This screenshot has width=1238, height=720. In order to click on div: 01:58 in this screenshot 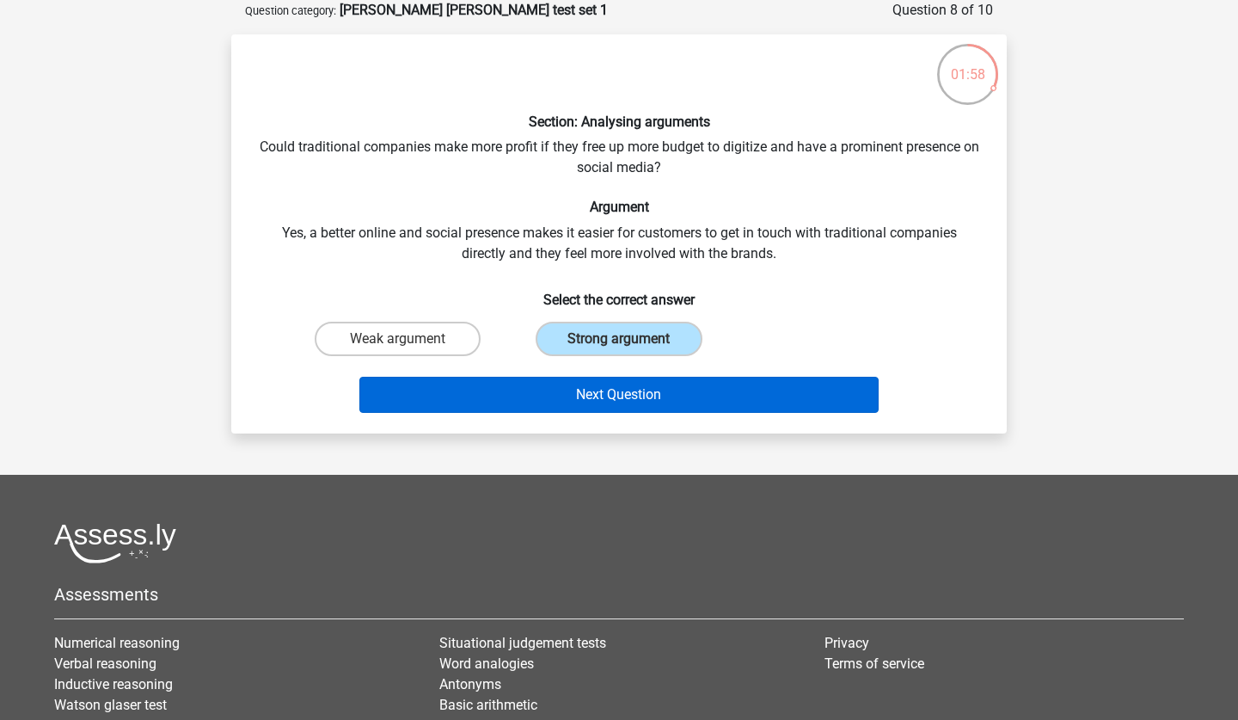, I will do `click(967, 64)`.